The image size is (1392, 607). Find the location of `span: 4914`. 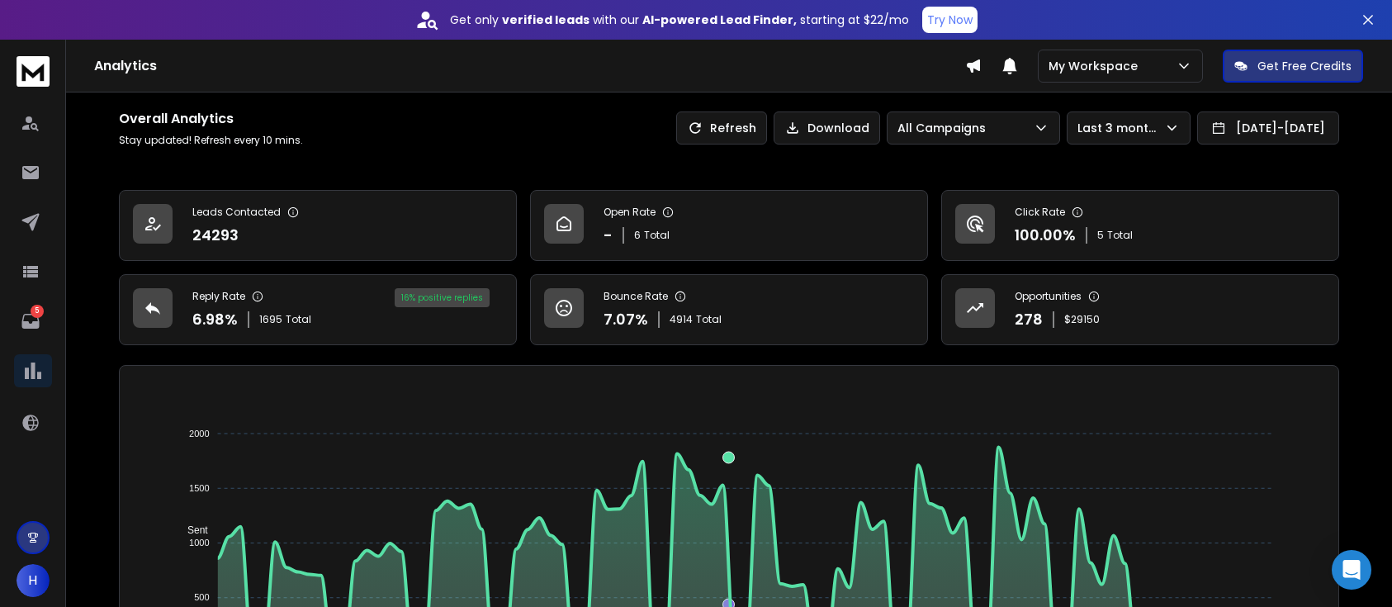

span: 4914 is located at coordinates (681, 320).